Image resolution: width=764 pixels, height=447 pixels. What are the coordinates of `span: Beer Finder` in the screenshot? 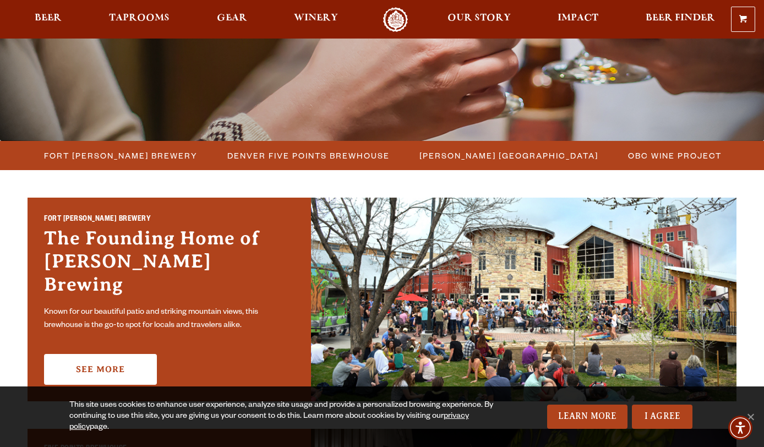 It's located at (680, 18).